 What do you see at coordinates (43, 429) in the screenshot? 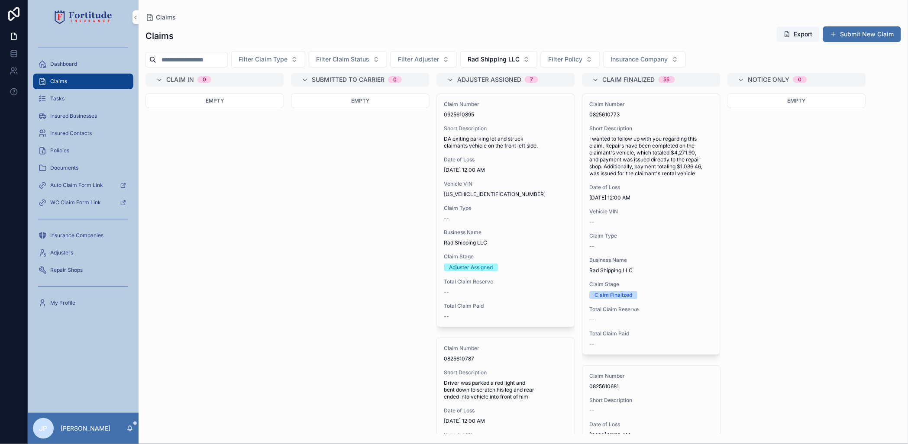
I see `span: JP` at bounding box center [43, 429].